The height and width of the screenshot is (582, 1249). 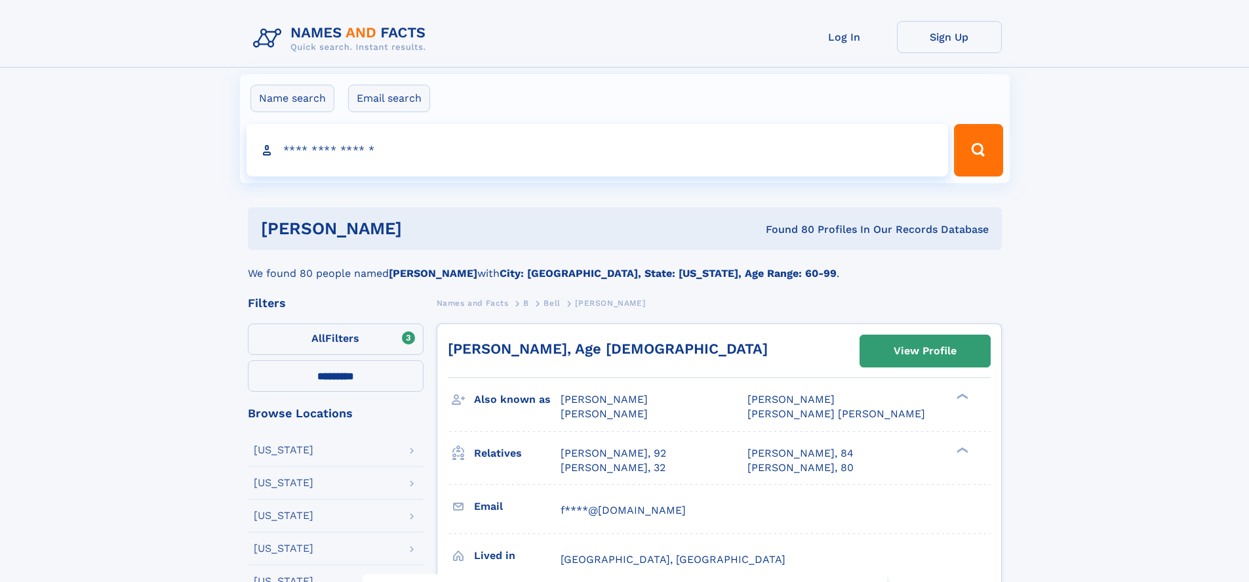 What do you see at coordinates (925, 351) in the screenshot?
I see `div: View Profile` at bounding box center [925, 351].